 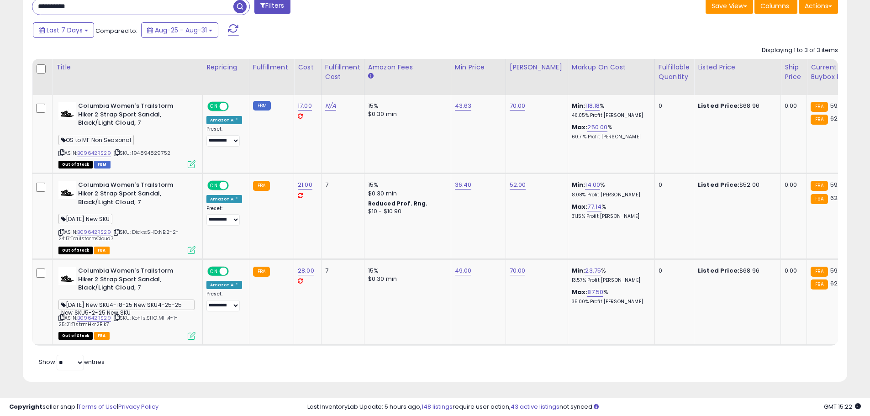 I want to click on span: Compared to:, so click(x=117, y=31).